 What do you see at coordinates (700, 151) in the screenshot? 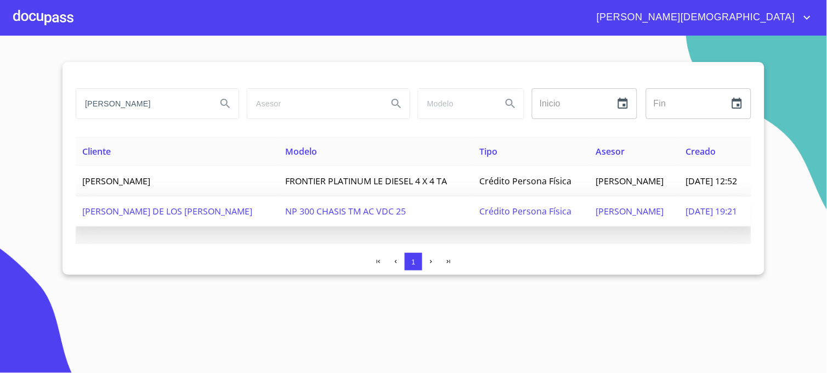
I see `span: Creado` at bounding box center [700, 151].